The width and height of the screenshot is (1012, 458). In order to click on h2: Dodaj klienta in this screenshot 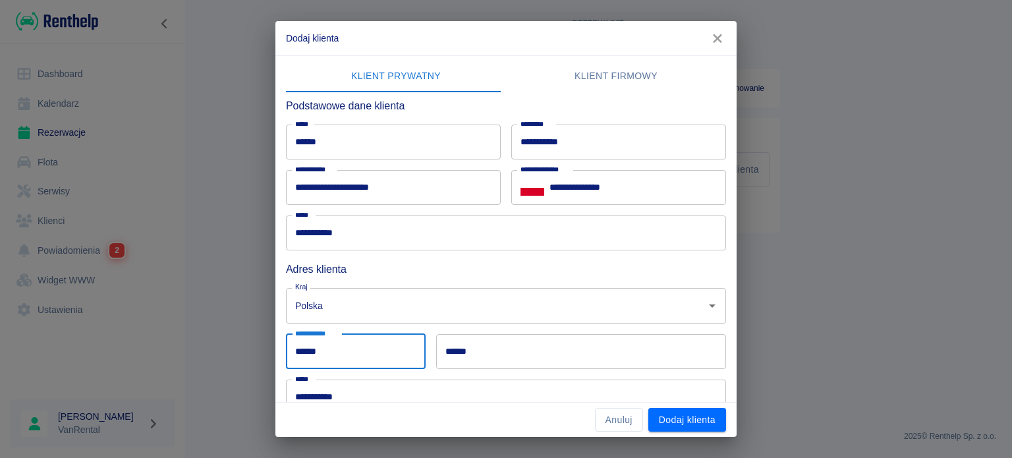, I will do `click(506, 38)`.